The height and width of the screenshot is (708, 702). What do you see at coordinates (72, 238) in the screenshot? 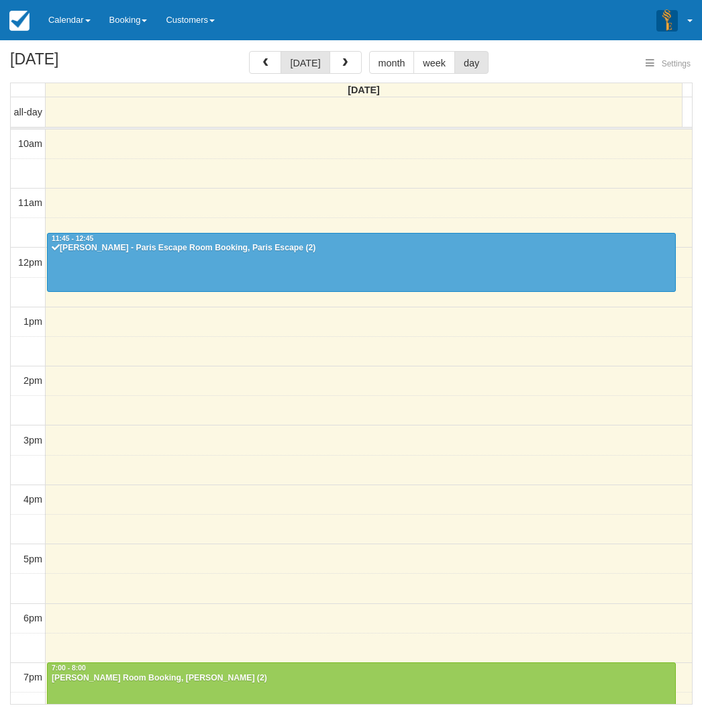
I see `span: 11:45 - 12:45` at bounding box center [72, 238].